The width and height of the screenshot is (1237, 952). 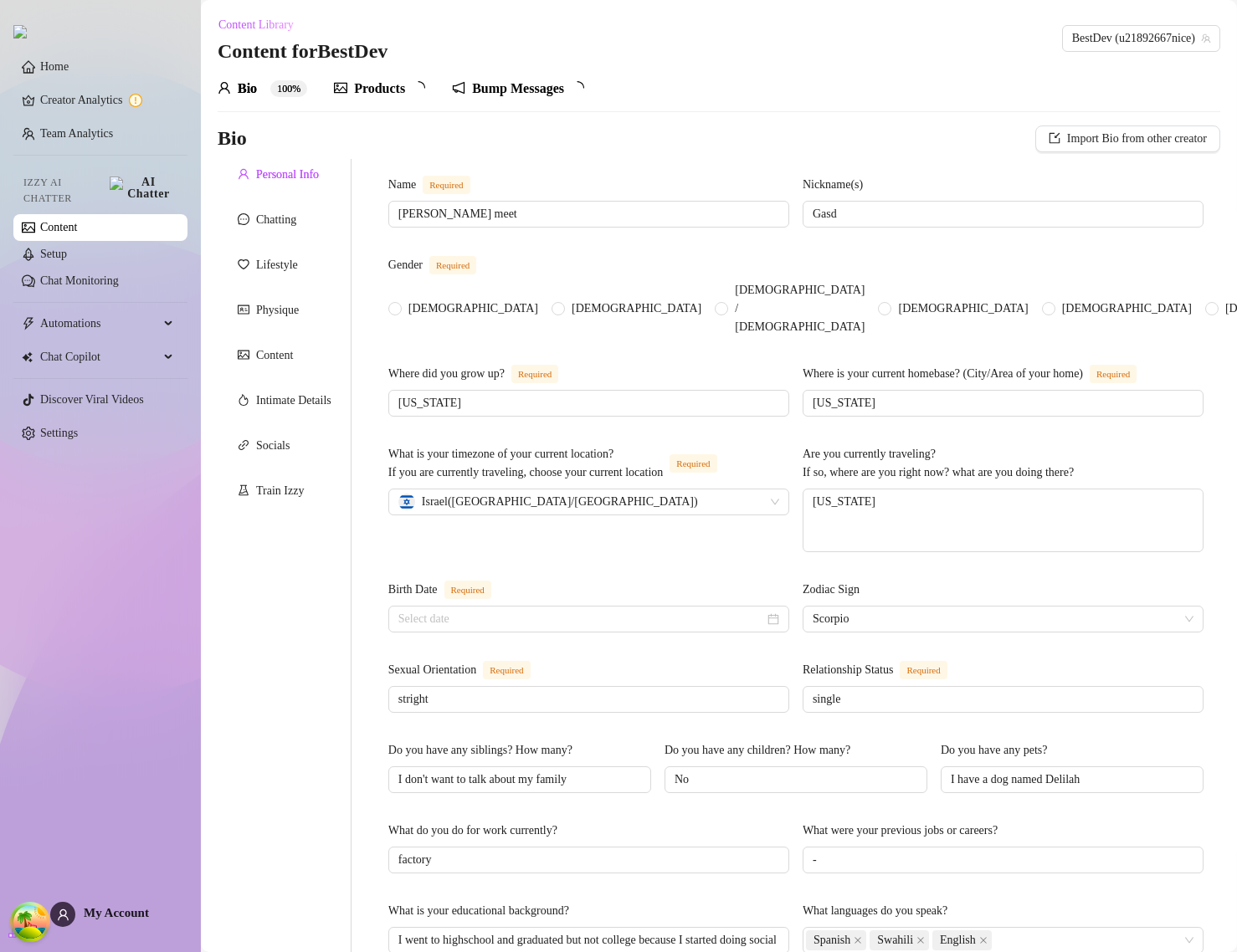 What do you see at coordinates (243, 490) in the screenshot?
I see `span: experiment` at bounding box center [243, 490].